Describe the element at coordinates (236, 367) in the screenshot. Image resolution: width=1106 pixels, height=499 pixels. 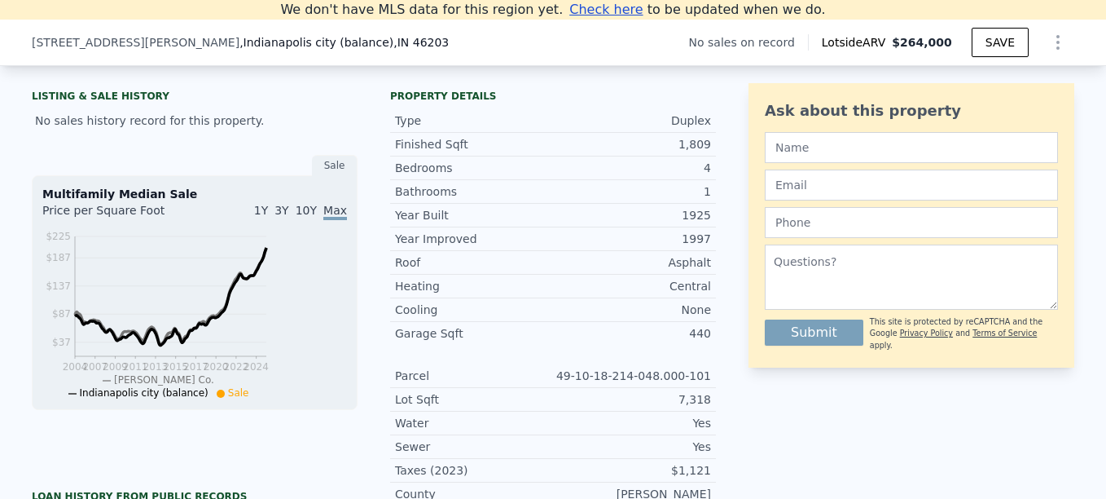
I see `tspan: 2022` at that location.